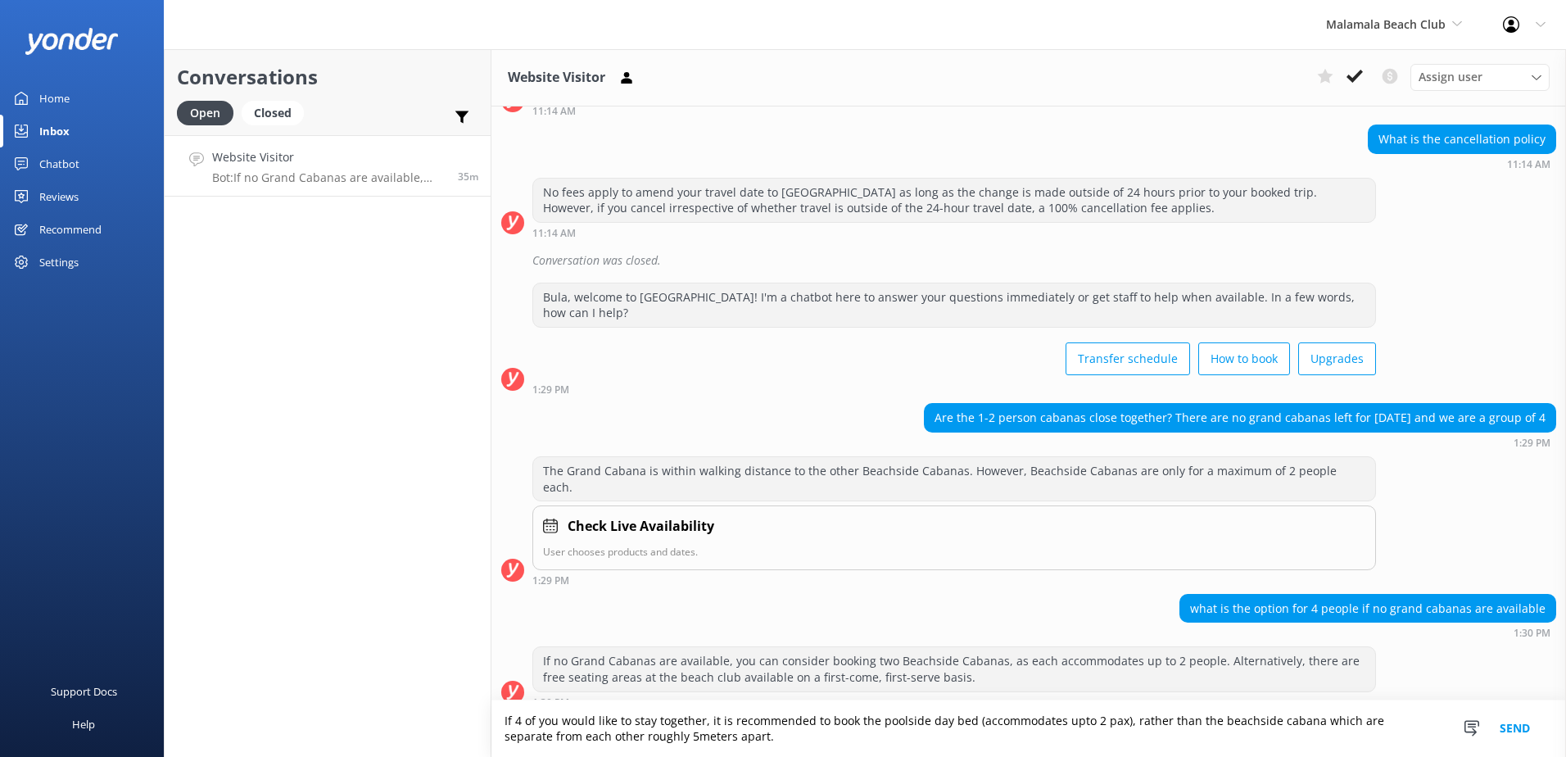  I want to click on a: Website VisitorBot:If no Grand Cabanas are available, you can consider booking two Beachside Caba..., so click(328, 165).